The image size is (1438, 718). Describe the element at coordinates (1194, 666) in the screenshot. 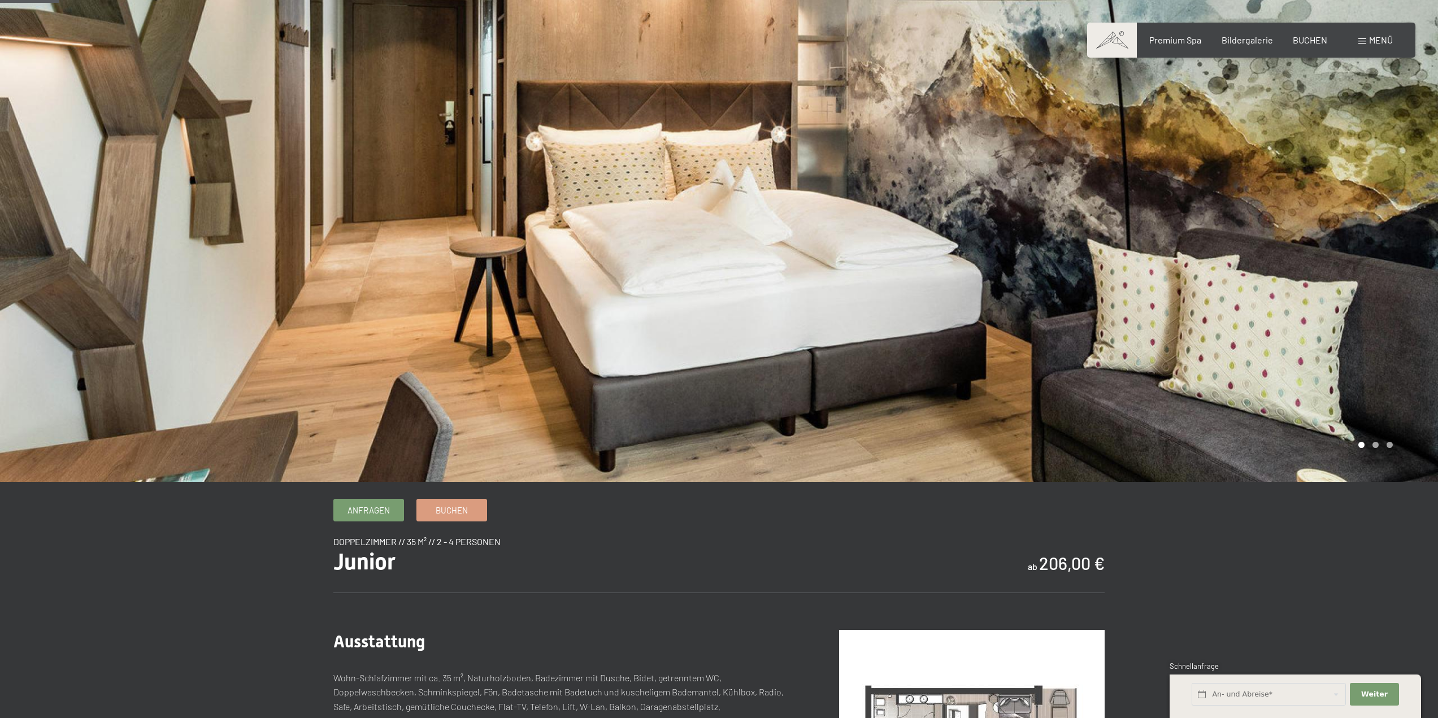

I see `span: Schnellanfrage` at that location.